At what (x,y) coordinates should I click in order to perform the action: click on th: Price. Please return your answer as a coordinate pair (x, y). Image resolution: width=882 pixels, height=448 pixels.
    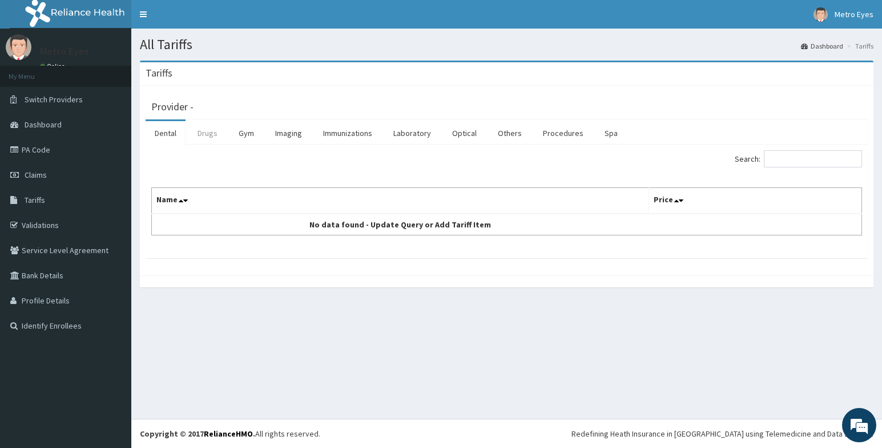
    Looking at the image, I should click on (755, 201).